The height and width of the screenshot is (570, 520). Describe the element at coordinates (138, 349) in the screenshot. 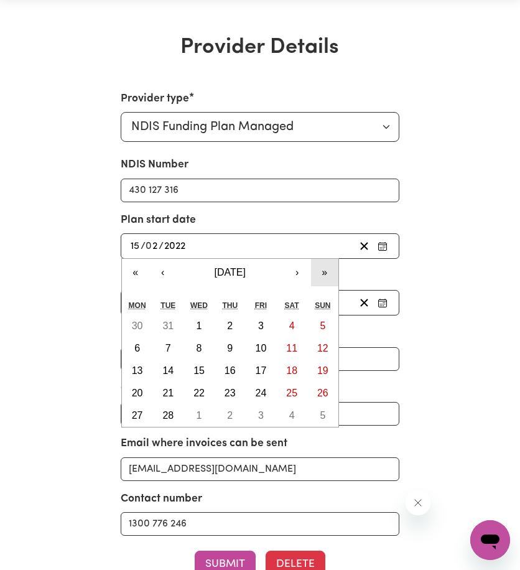

I see `button: 6 February 2023` at that location.